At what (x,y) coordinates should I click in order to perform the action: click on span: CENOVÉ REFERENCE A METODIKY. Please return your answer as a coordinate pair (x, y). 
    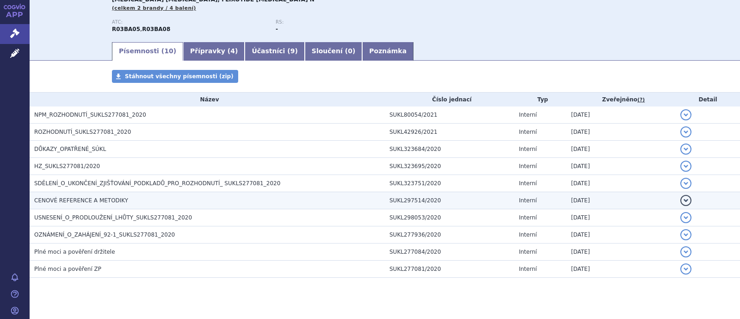
    Looking at the image, I should click on (81, 200).